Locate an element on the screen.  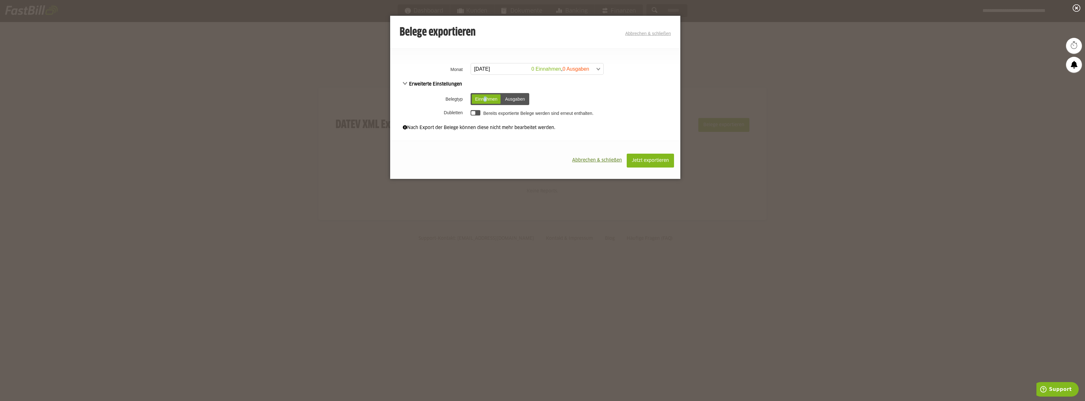
span: Abbrechen & schließen is located at coordinates (597, 160).